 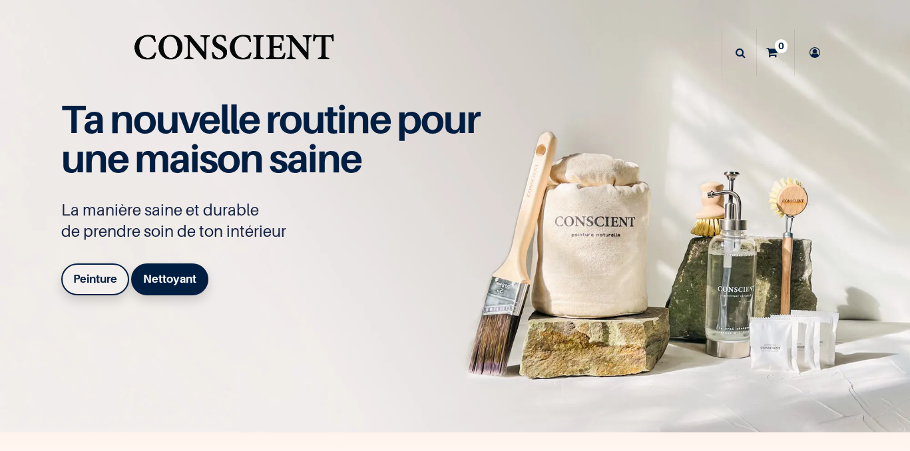 I want to click on a: Peinture, so click(x=95, y=280).